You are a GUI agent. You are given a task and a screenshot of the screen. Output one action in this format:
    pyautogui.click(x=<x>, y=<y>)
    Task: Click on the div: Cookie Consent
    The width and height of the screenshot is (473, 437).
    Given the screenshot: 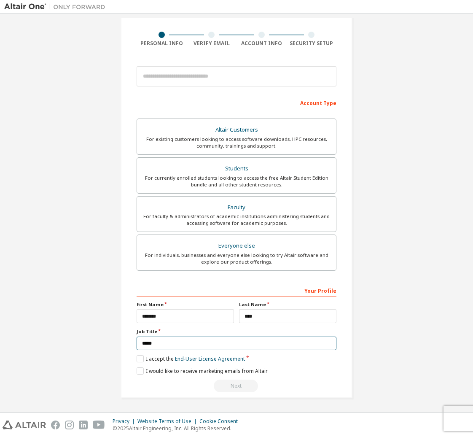 What is the action you would take?
    pyautogui.click(x=221, y=422)
    